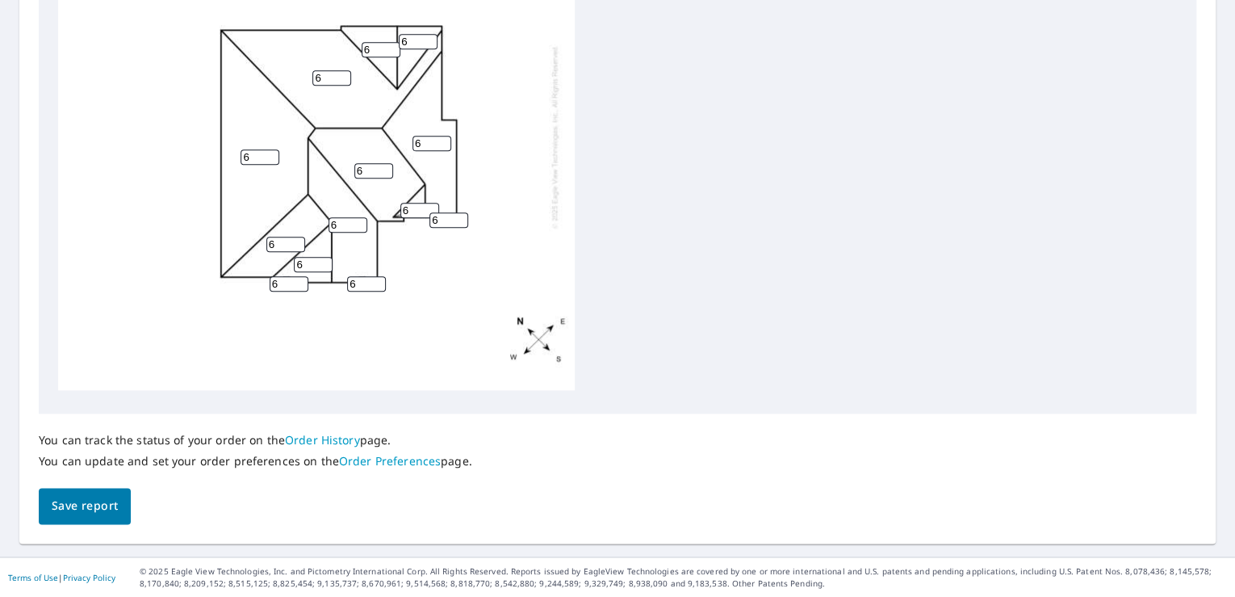 The height and width of the screenshot is (597, 1235). I want to click on p: © 2025 Eagle View Technologies, Inc. and Pictometry International Corp. All Rights Reserved. Repo..., so click(683, 577).